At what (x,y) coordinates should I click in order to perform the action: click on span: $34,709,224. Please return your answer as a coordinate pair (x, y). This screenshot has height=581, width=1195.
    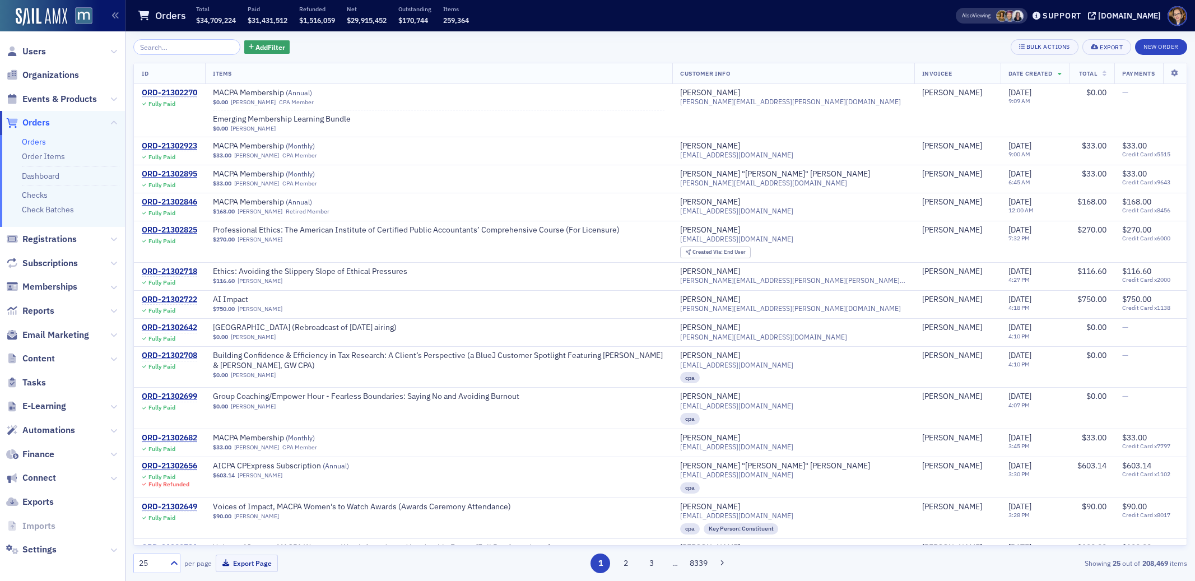
    Looking at the image, I should click on (216, 20).